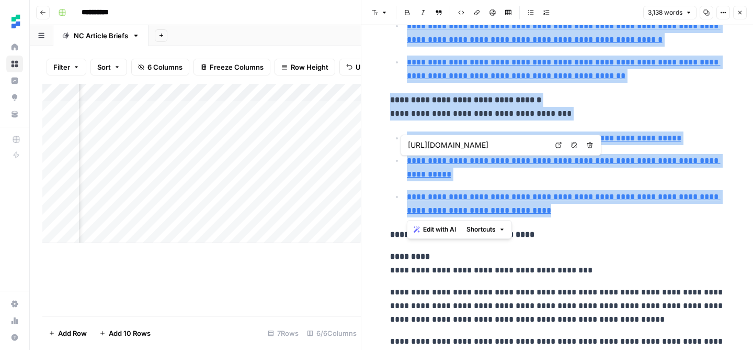  I want to click on a: Settings, so click(15, 303).